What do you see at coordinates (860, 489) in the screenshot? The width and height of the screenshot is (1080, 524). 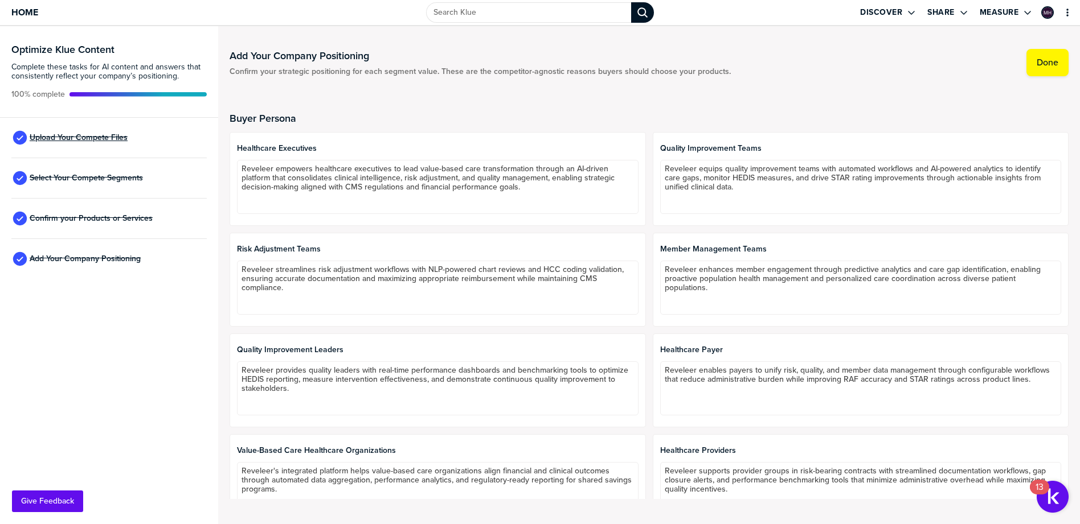 I see `textarea: Reveleer supports provider groups in risk-bearing contracts with streamlined documentation workfl...` at bounding box center [860, 489].